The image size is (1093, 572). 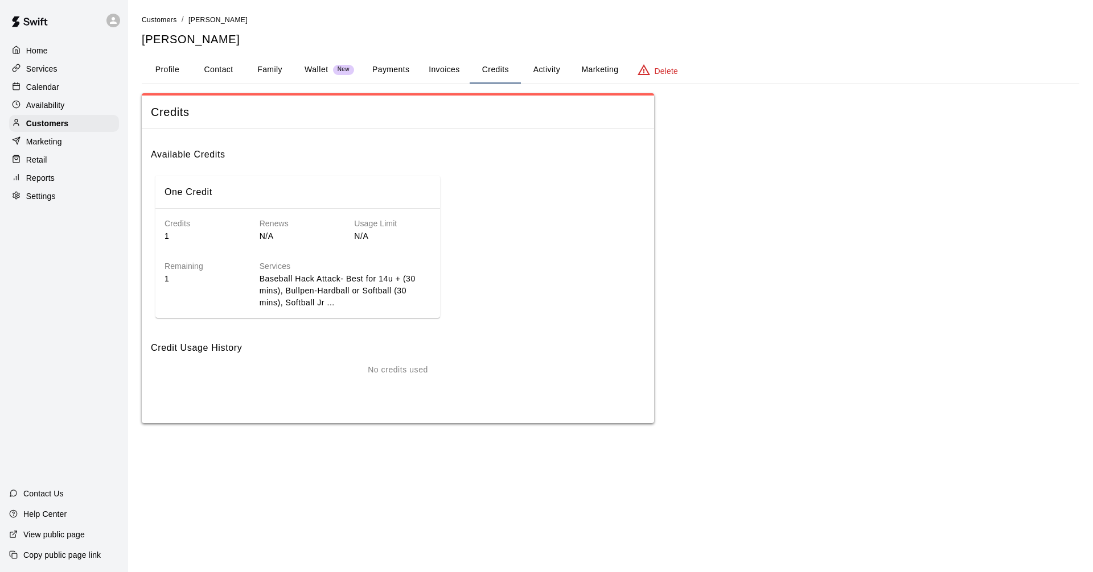 What do you see at coordinates (345, 267) in the screenshot?
I see `h6: Services` at bounding box center [345, 267].